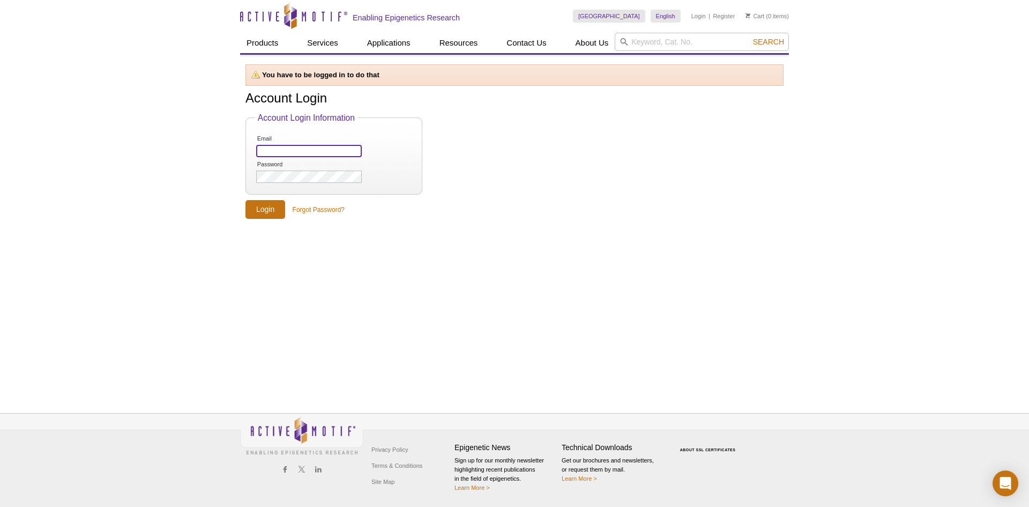 The image size is (1029, 507). Describe the element at coordinates (306, 118) in the screenshot. I see `legend: Account Login Information` at that location.